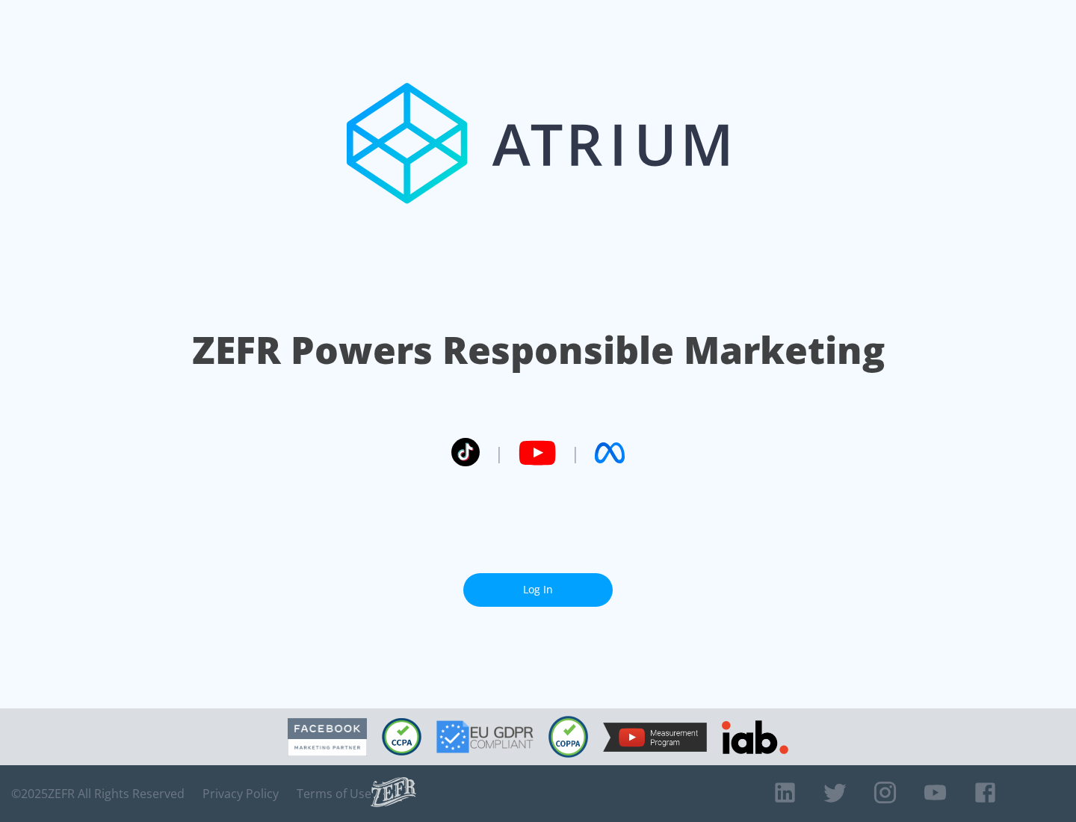 This screenshot has height=822, width=1076. What do you see at coordinates (538, 350) in the screenshot?
I see `h1: ZEFR Powers Responsible Marketing` at bounding box center [538, 350].